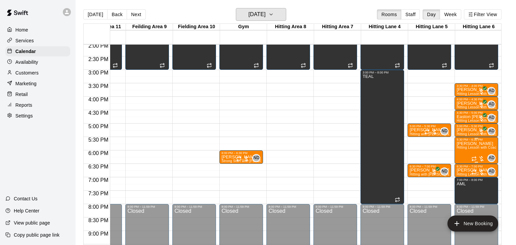  Describe the element at coordinates (429, 130) in the screenshot. I see `div: 5:00 PM – 5:30 PM: Hitting with Nick (30 min)` at that location.